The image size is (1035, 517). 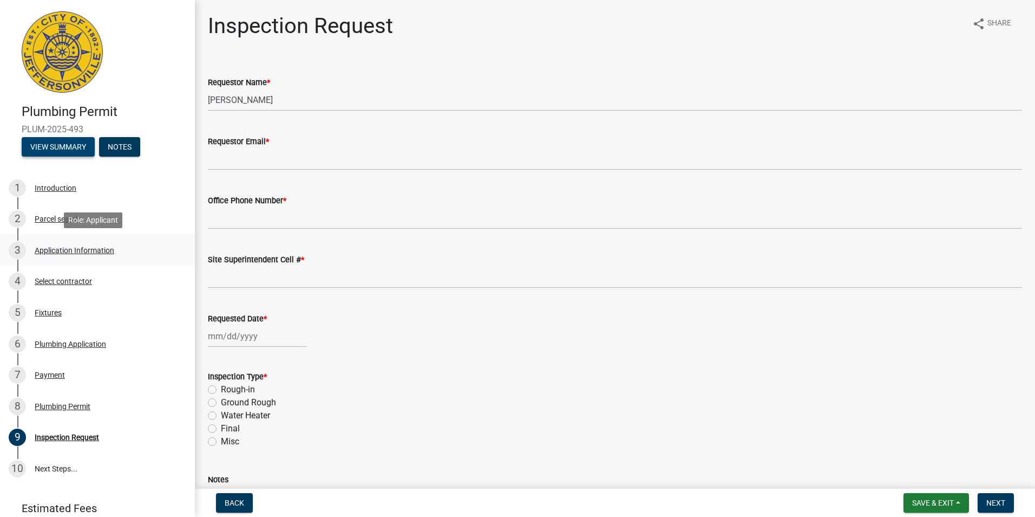 I want to click on label: Final, so click(x=230, y=428).